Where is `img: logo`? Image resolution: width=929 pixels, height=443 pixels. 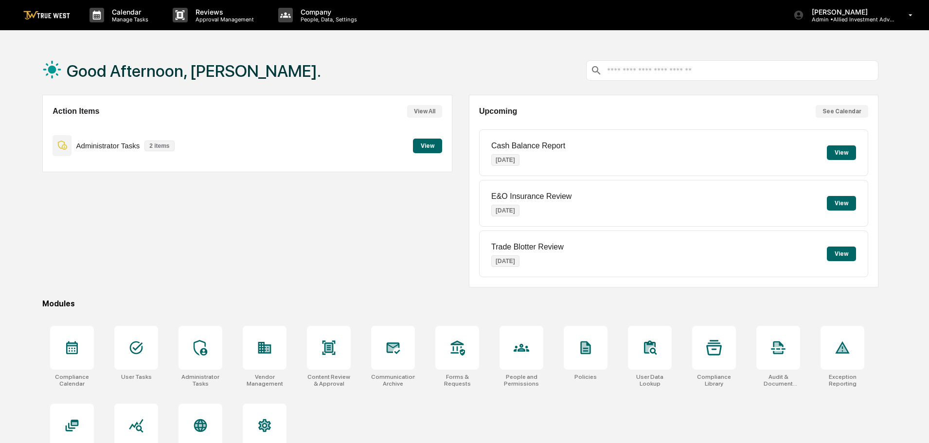 img: logo is located at coordinates (47, 15).